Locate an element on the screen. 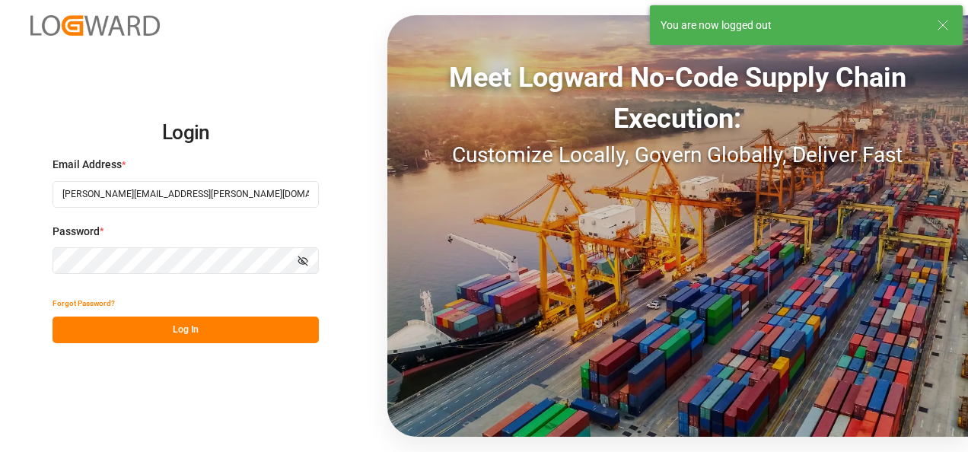  button: Log In is located at coordinates (186, 329).